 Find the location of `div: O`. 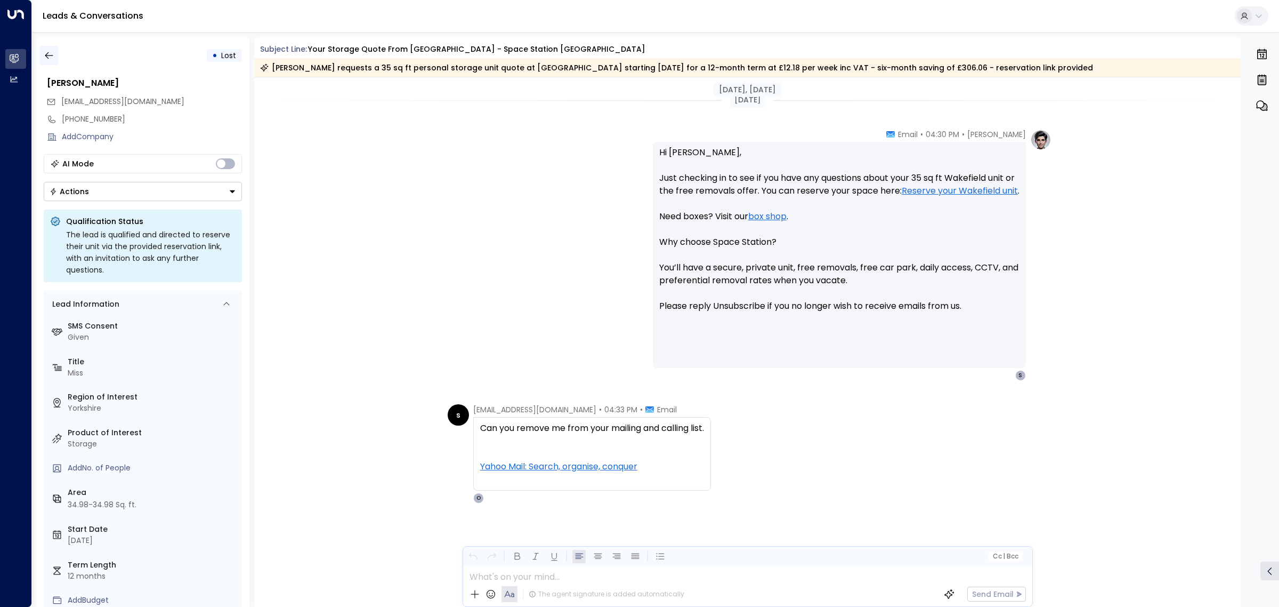

div: O is located at coordinates (479, 498).